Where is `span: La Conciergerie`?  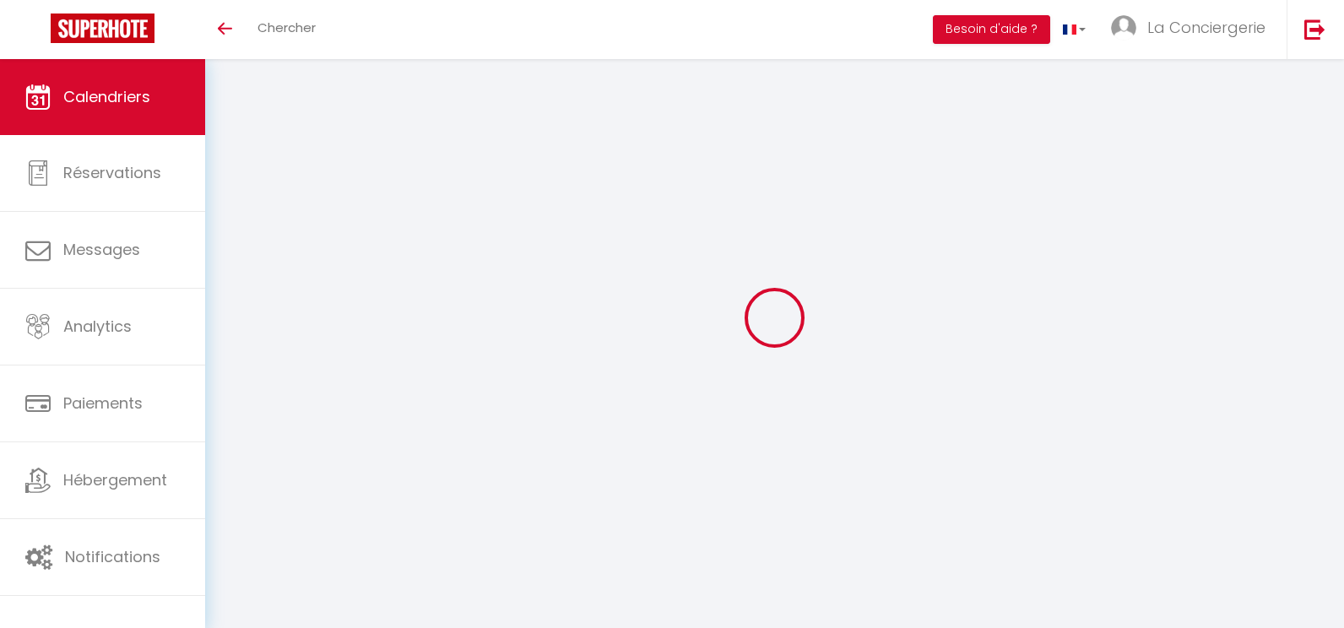
span: La Conciergerie is located at coordinates (1206, 27).